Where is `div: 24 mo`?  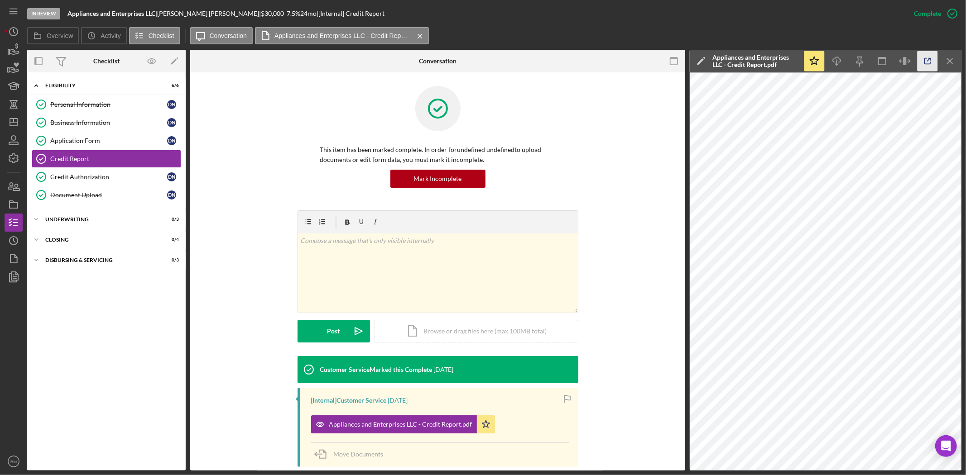
div: 24 mo is located at coordinates (308, 14).